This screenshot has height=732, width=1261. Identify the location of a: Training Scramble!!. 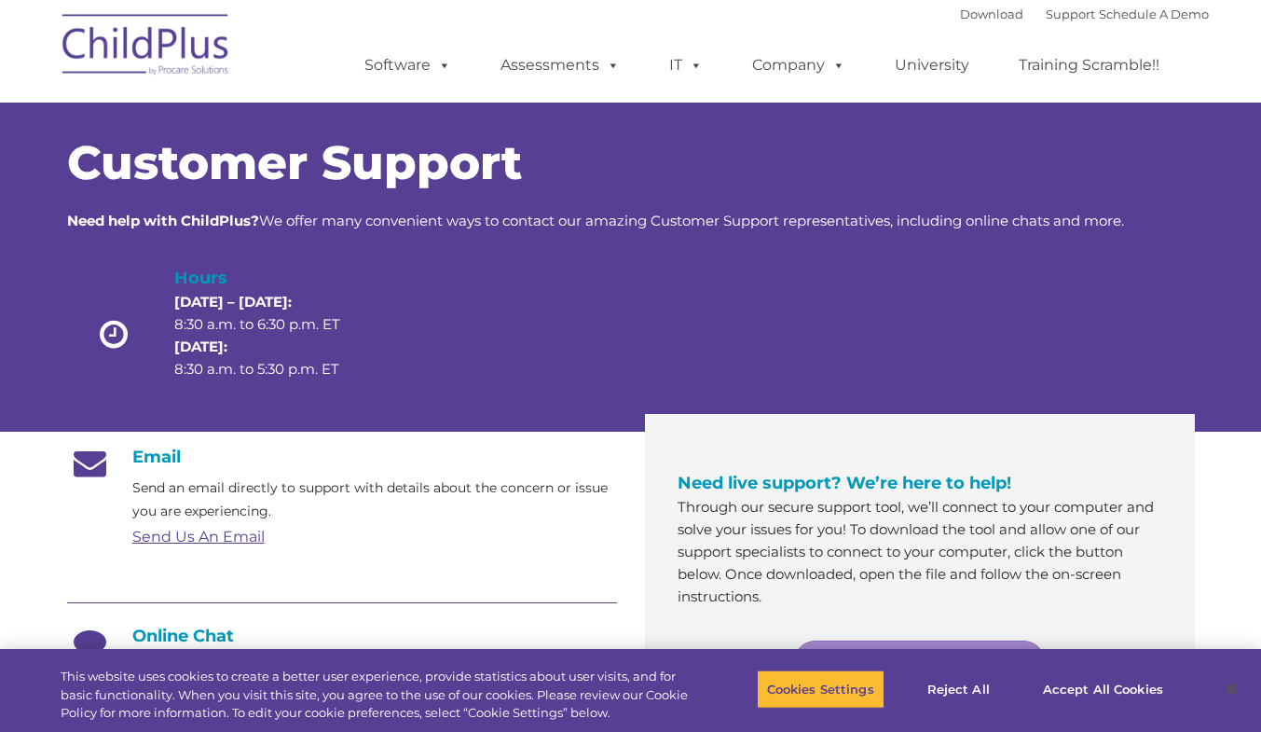
(1089, 65).